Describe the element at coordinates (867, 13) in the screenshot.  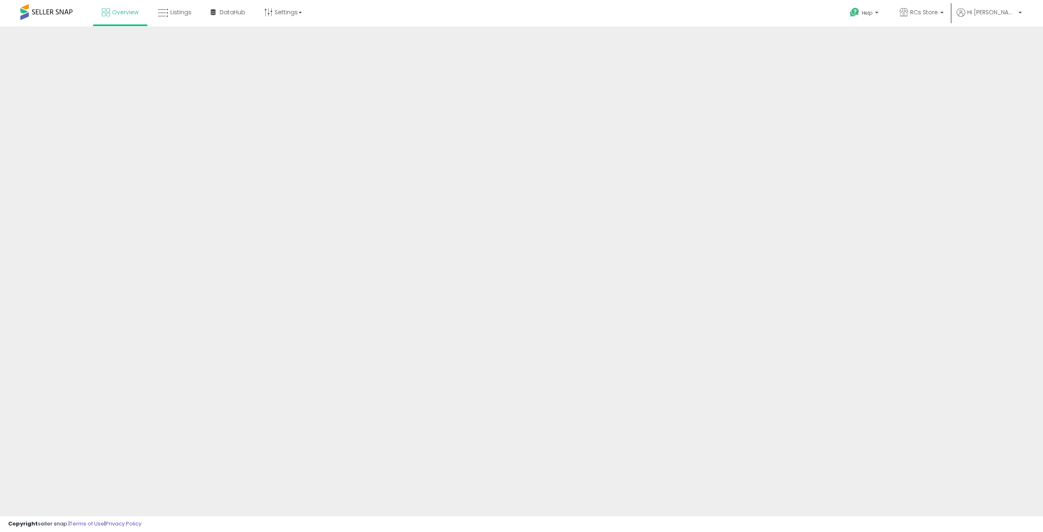
I see `span: Help` at that location.